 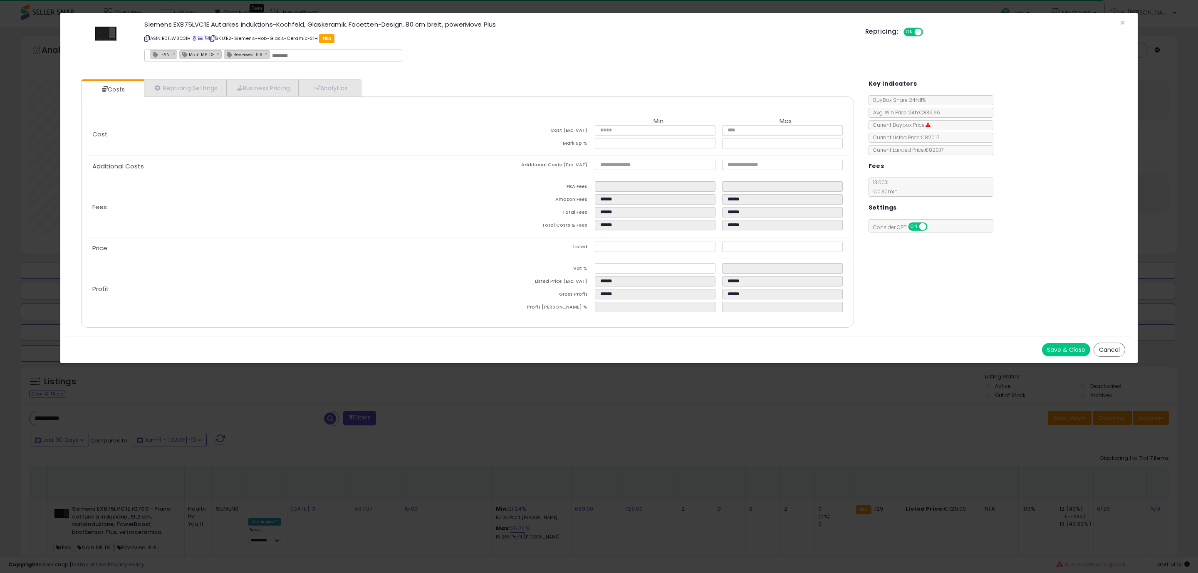 What do you see at coordinates (928, 125) in the screenshot?
I see `i: Suppressed Buy Box` at bounding box center [928, 125].